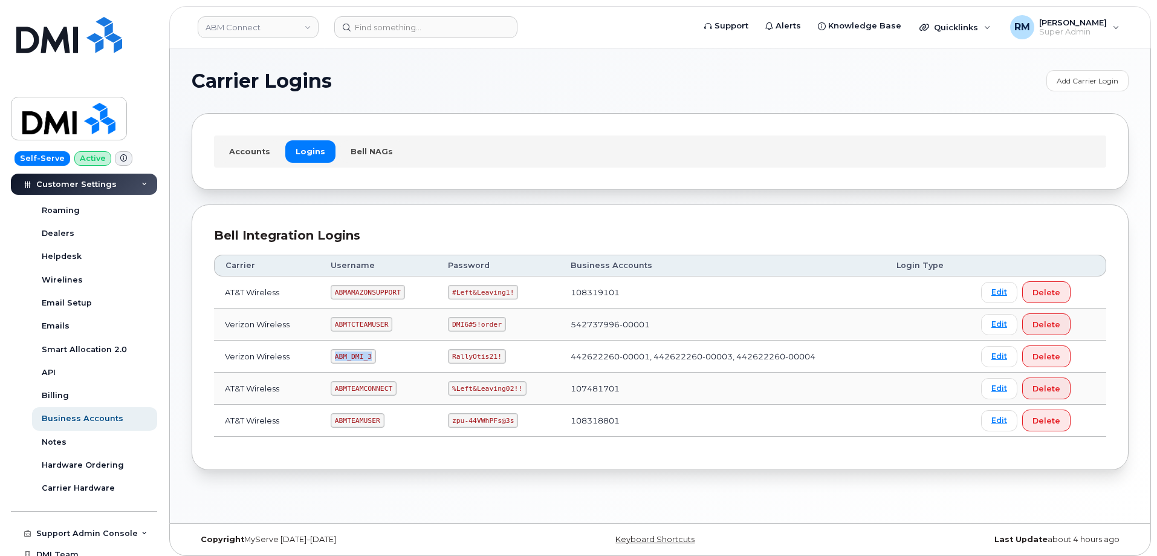 The width and height of the screenshot is (1157, 556). What do you see at coordinates (723, 420) in the screenshot?
I see `td: 108318801` at bounding box center [723, 420].